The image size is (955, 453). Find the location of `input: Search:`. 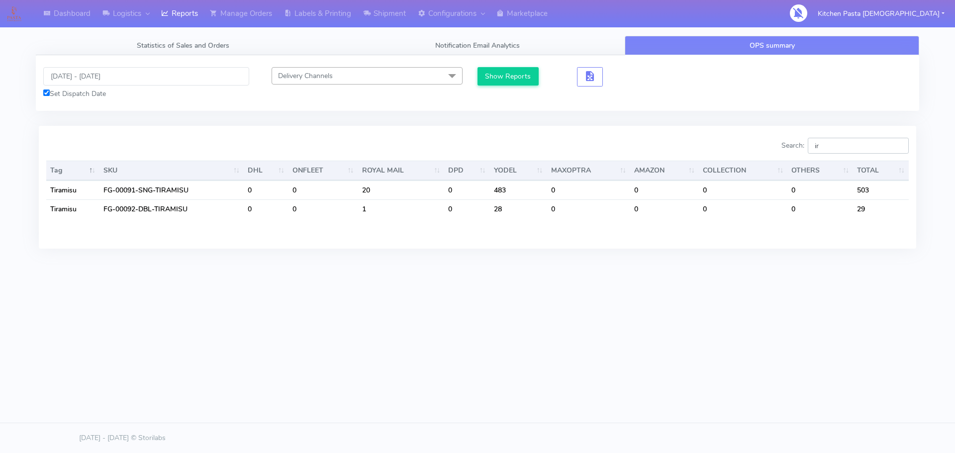

input: Search: is located at coordinates (858, 146).